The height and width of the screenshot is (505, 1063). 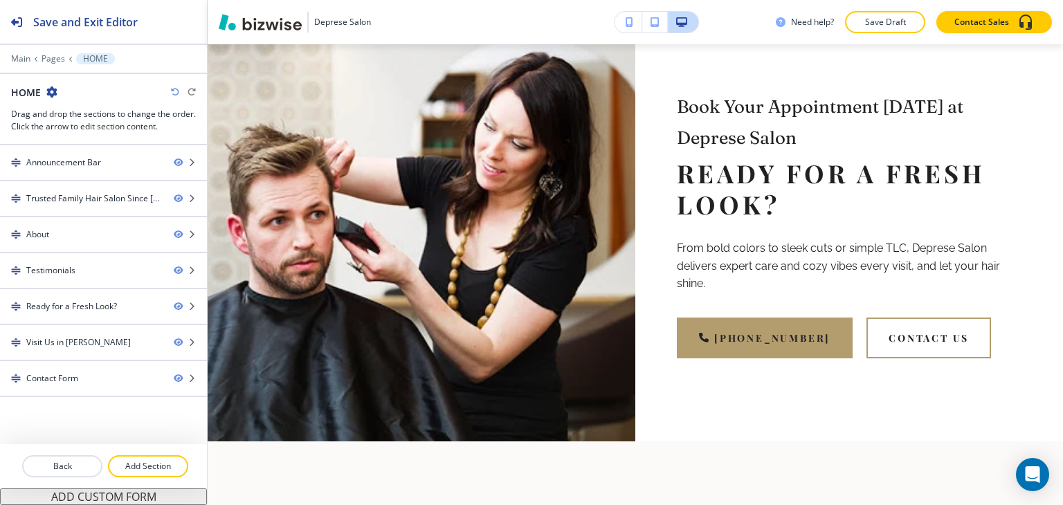 What do you see at coordinates (78, 343) in the screenshot?
I see `div: Visit Us in Matteson` at bounding box center [78, 343].